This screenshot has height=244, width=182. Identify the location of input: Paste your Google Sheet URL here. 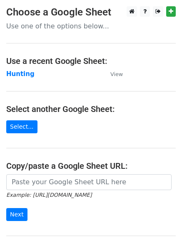
(89, 182).